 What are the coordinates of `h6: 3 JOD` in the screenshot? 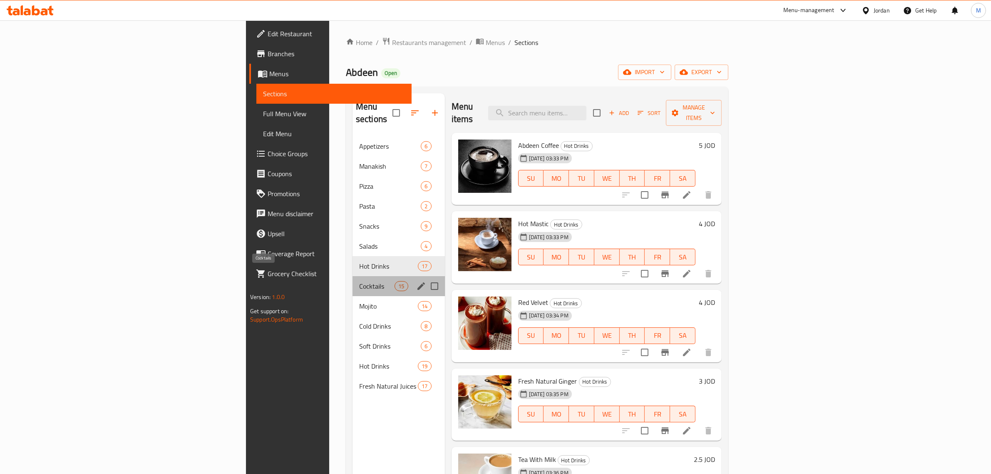 It's located at (707, 381).